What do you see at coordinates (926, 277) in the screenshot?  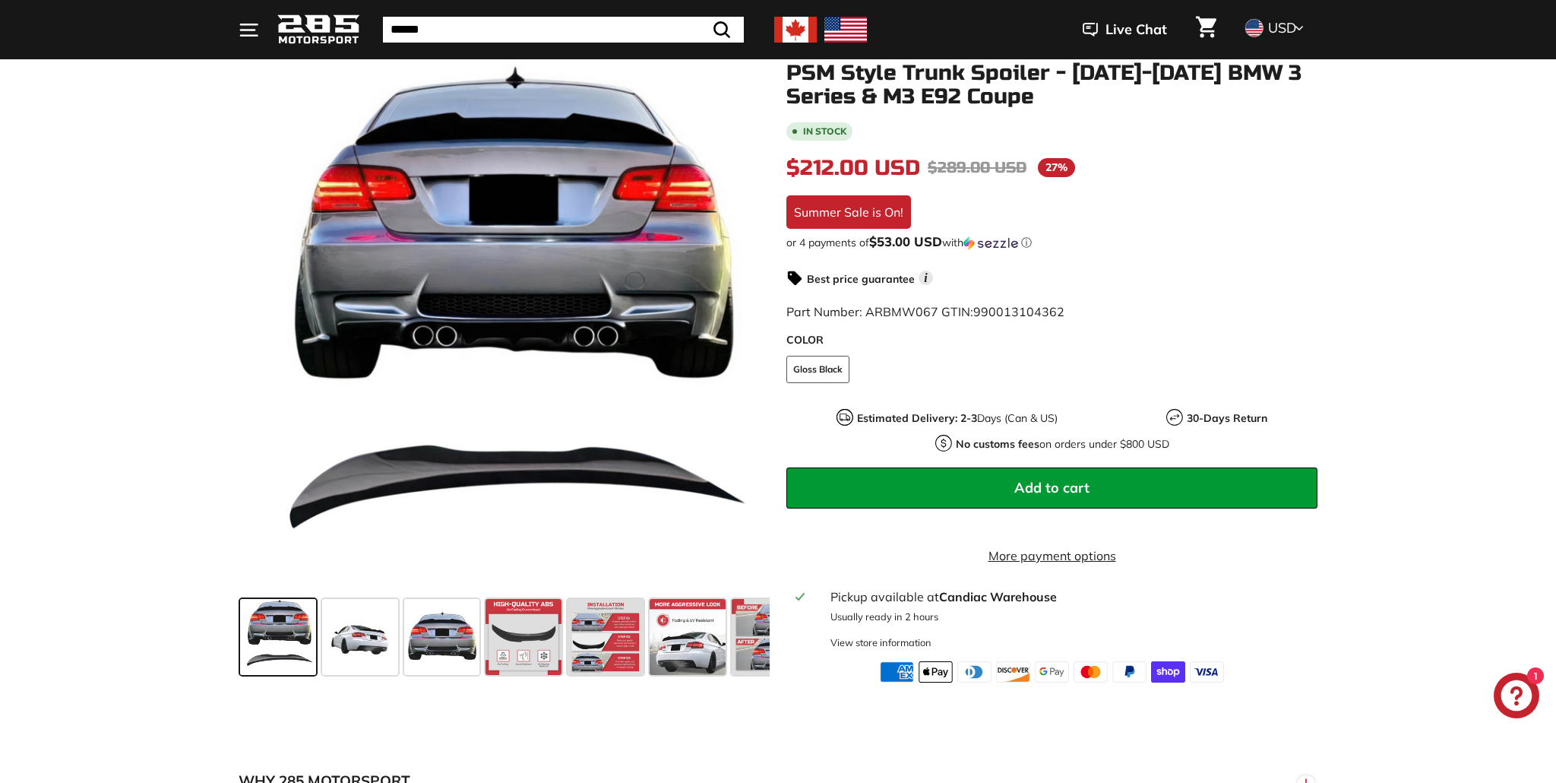 I see `span: i` at bounding box center [926, 277].